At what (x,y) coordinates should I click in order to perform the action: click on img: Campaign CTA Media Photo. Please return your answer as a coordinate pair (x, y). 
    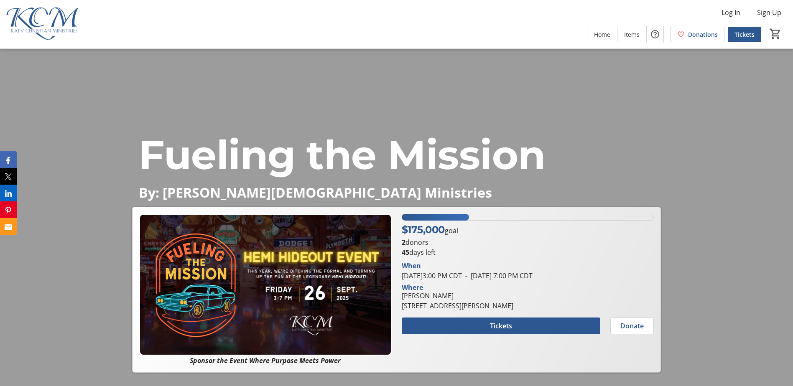
    Looking at the image, I should click on (265, 285).